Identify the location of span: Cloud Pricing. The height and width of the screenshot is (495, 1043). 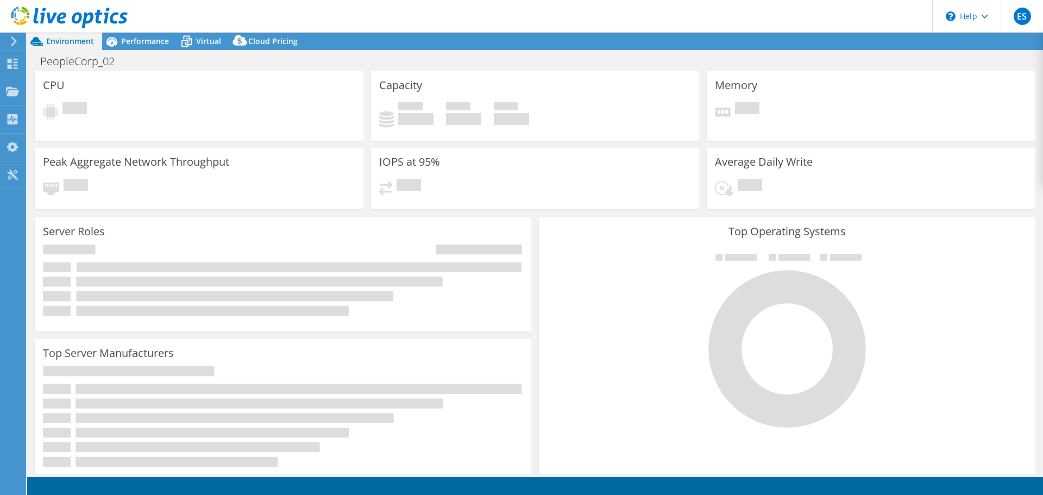
(273, 41).